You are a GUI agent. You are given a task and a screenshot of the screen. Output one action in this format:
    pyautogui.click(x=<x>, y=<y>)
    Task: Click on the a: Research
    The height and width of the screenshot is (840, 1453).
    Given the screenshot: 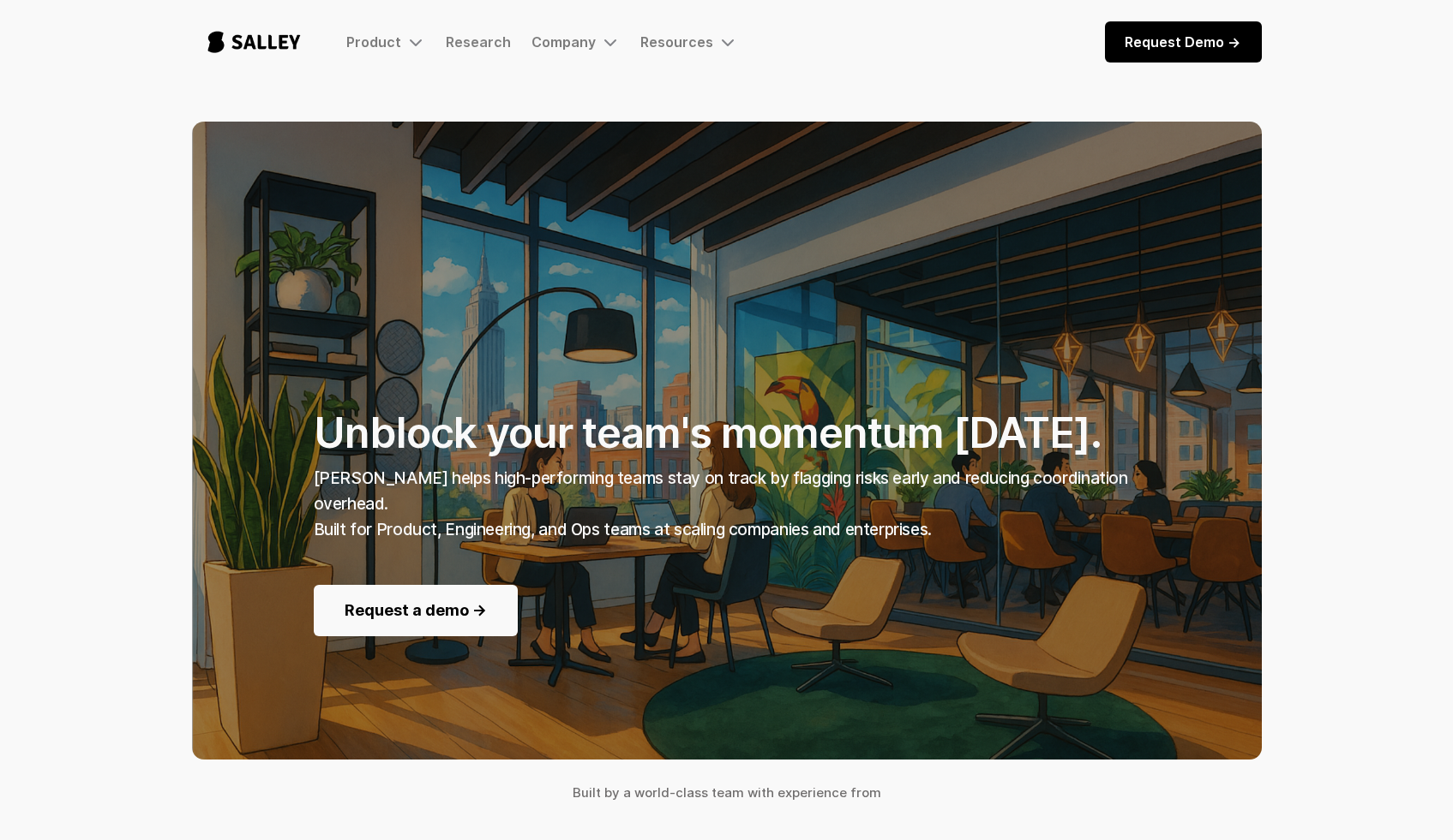 What is the action you would take?
    pyautogui.click(x=479, y=42)
    